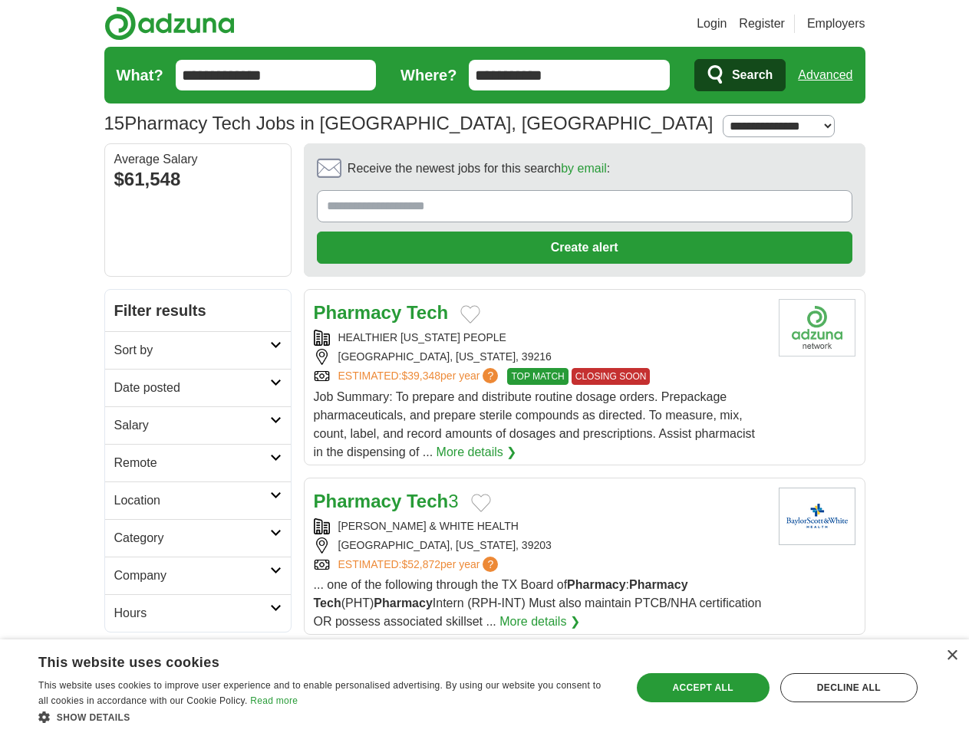  Describe the element at coordinates (740, 75) in the screenshot. I see `button: Search` at that location.